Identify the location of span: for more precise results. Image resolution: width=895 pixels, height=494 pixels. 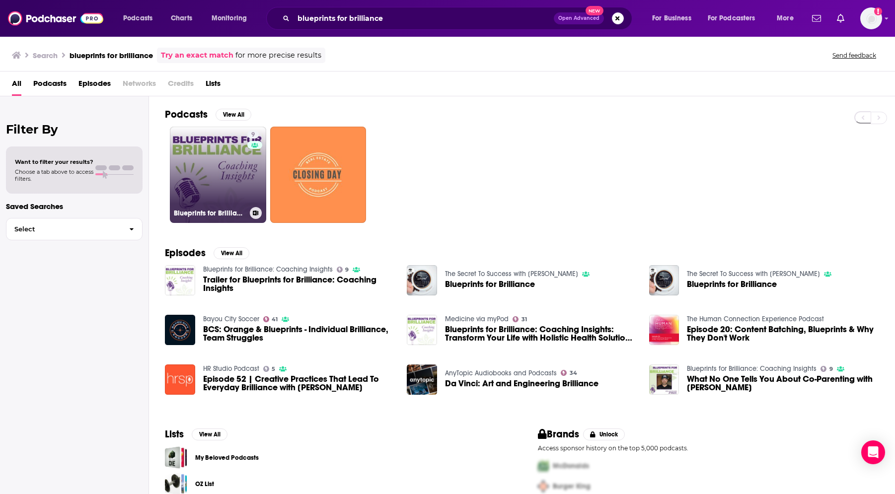
(278, 55).